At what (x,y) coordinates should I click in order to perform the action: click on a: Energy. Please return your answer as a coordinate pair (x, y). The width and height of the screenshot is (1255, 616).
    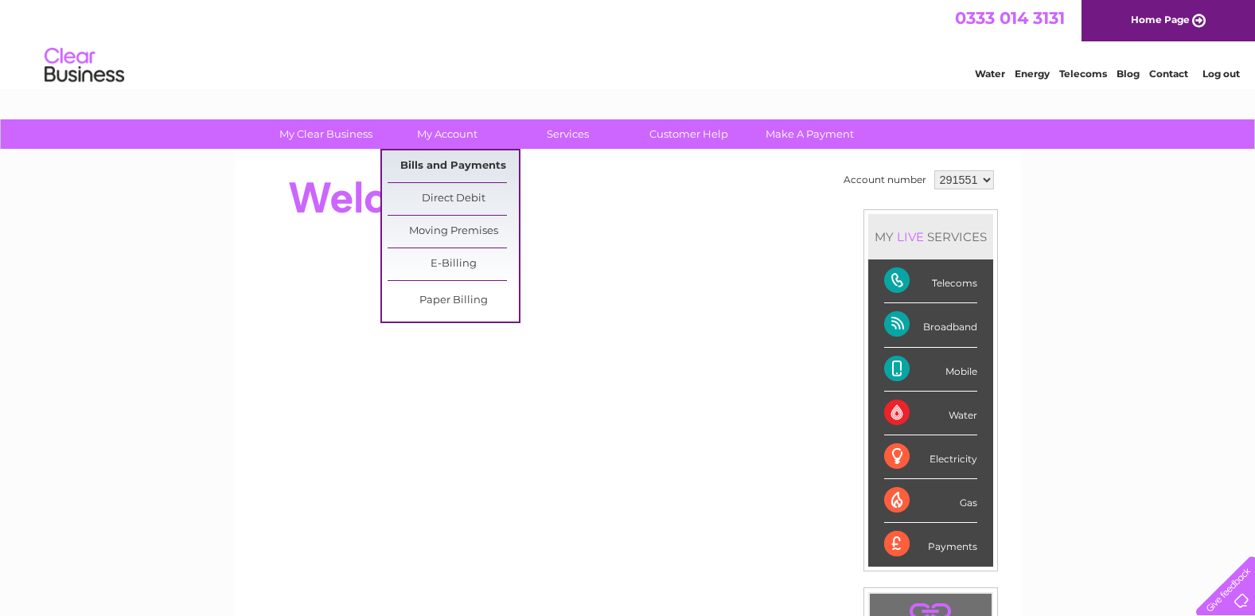
    Looking at the image, I should click on (1032, 73).